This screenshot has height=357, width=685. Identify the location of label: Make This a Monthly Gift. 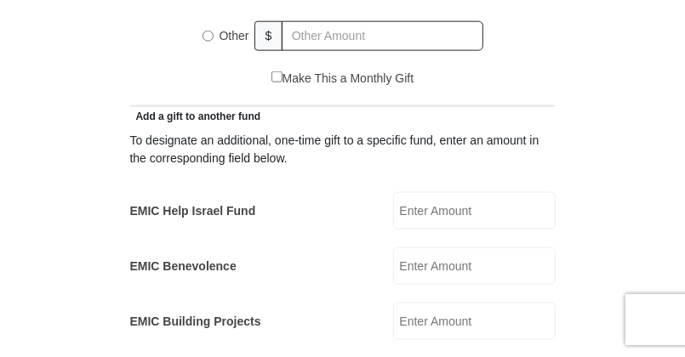
(343, 78).